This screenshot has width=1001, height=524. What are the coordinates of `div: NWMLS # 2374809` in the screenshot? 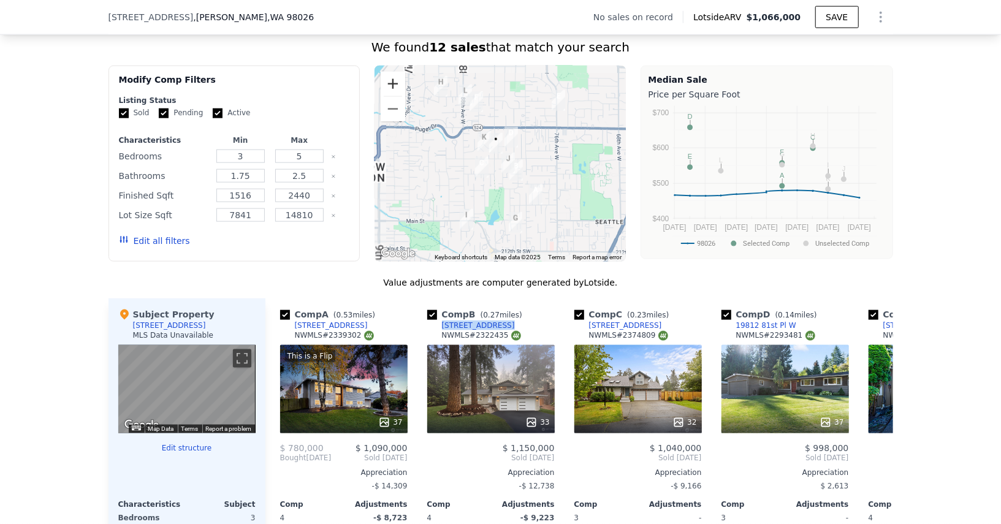 It's located at (628, 335).